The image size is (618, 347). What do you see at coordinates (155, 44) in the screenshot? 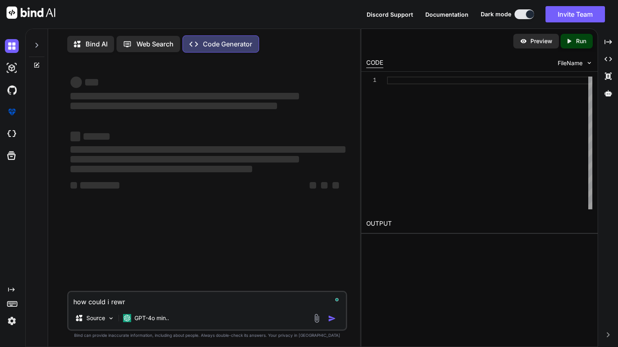
I see `p: Web Search` at bounding box center [155, 44].